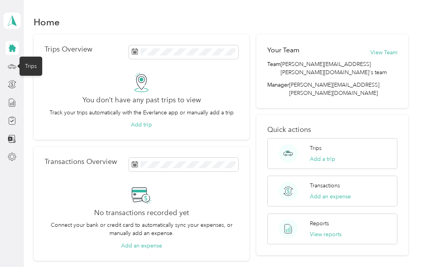 The width and height of the screenshot is (422, 267). Describe the element at coordinates (46, 22) in the screenshot. I see `h1: Home` at that location.